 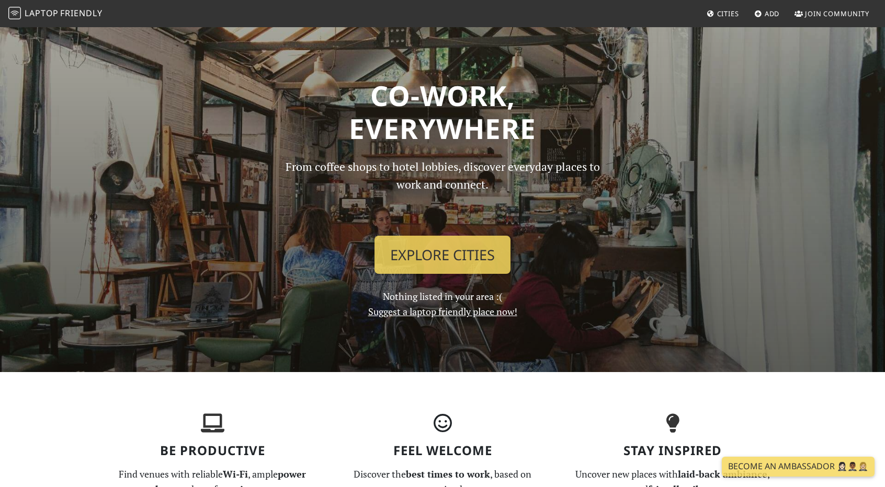 What do you see at coordinates (722, 474) in the screenshot?
I see `strong: laid-back ambiance` at bounding box center [722, 474].